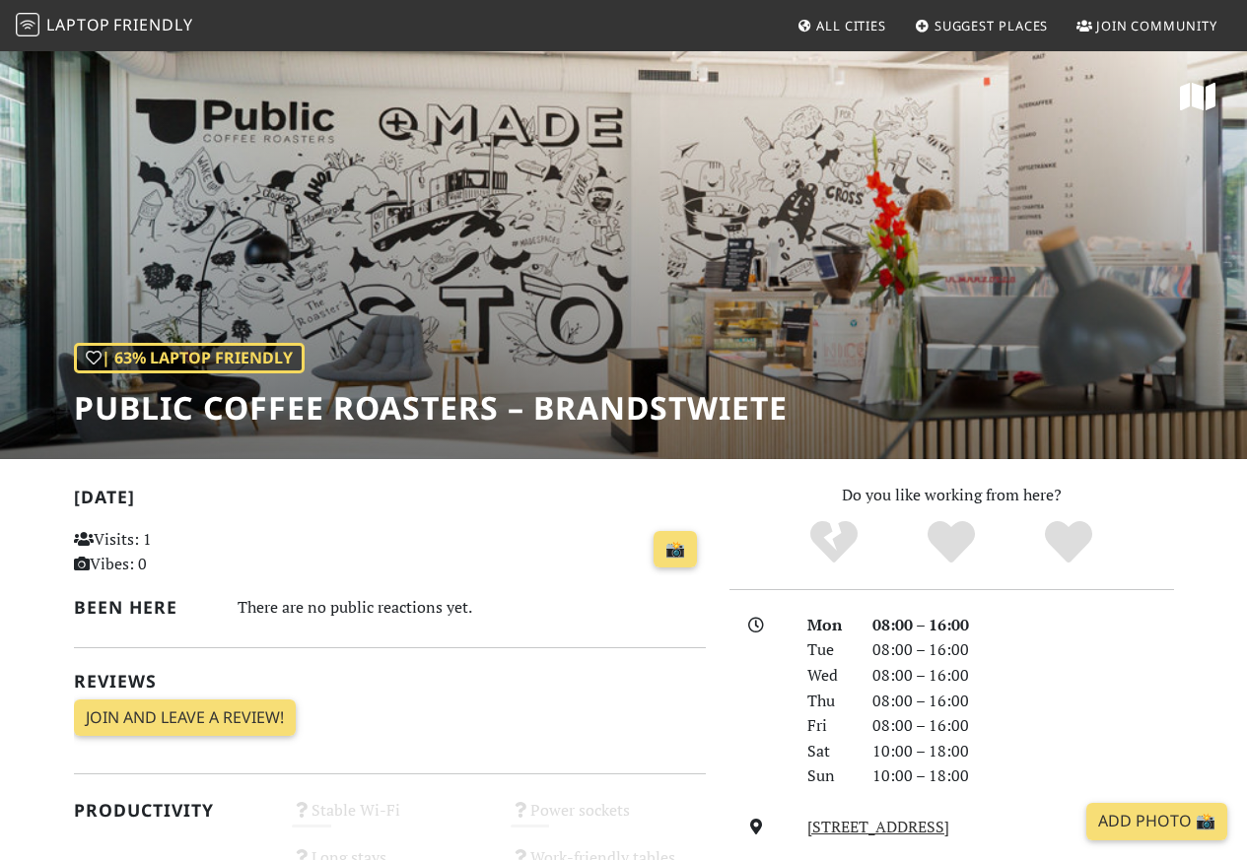 The height and width of the screenshot is (860, 1247). I want to click on h1: Public Coffee Roasters – Brandstwiete, so click(431, 408).